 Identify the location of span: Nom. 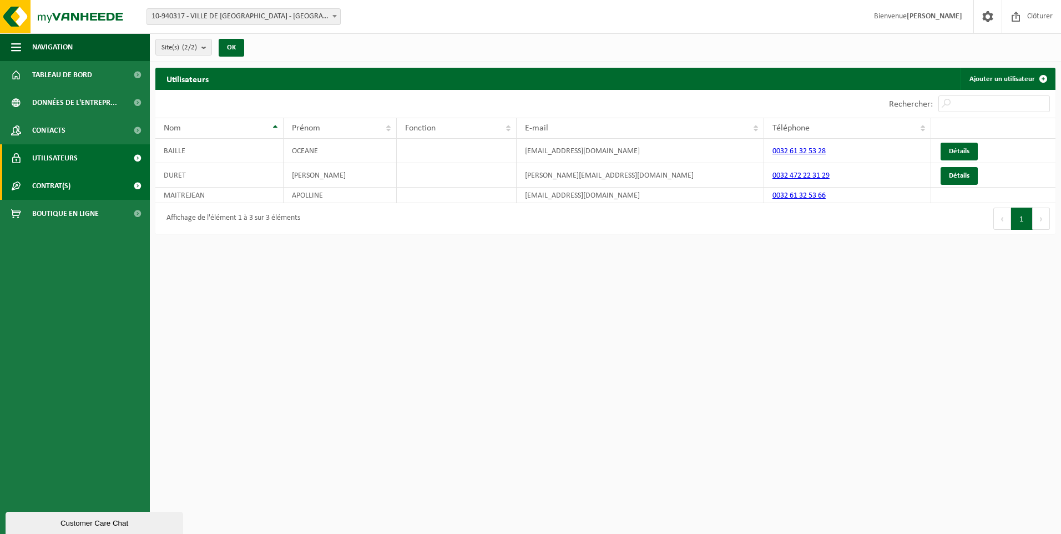
(172, 128).